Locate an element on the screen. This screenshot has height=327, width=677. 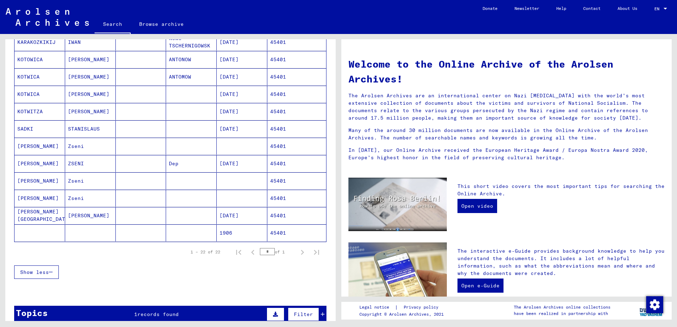
span: records found is located at coordinates (158, 314).